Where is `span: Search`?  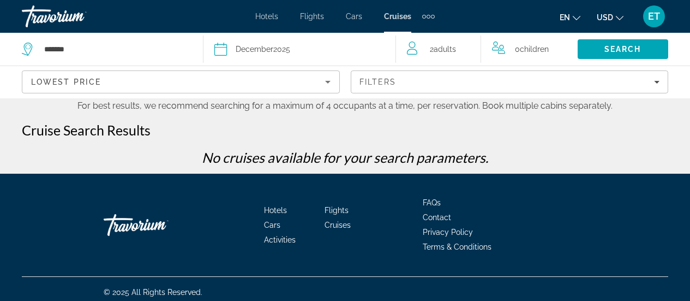
span: Search is located at coordinates (623, 49).